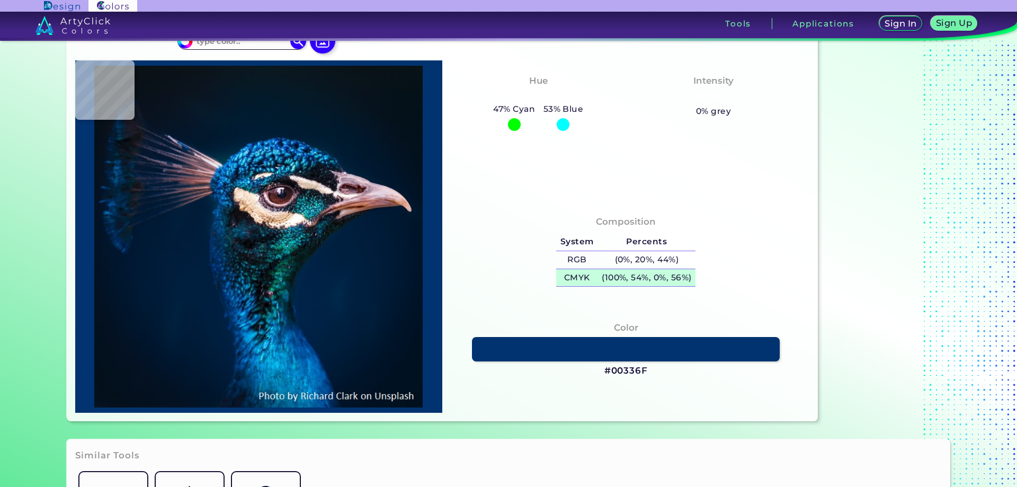 The image size is (1017, 487). What do you see at coordinates (738, 23) in the screenshot?
I see `h3: Tools` at bounding box center [738, 23].